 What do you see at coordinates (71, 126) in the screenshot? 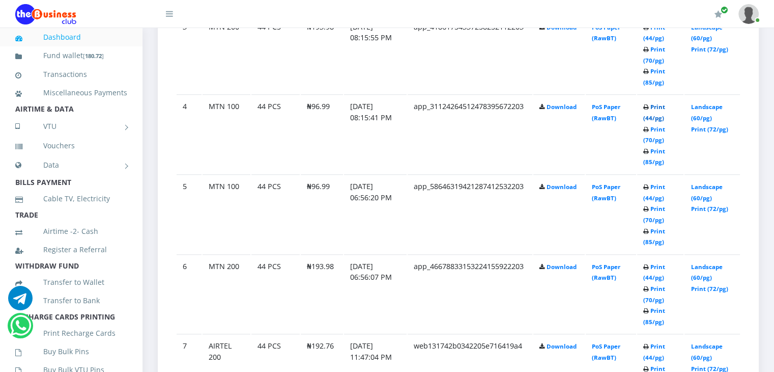
I see `a: VTU` at bounding box center [71, 126].